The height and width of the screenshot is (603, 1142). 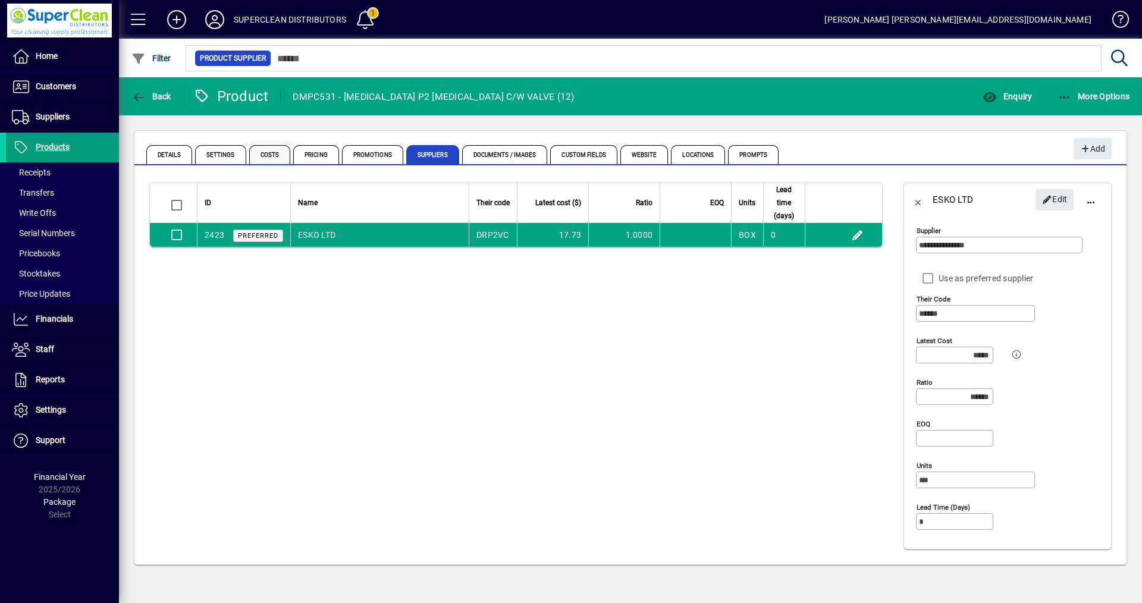 I want to click on span: Back, so click(x=151, y=96).